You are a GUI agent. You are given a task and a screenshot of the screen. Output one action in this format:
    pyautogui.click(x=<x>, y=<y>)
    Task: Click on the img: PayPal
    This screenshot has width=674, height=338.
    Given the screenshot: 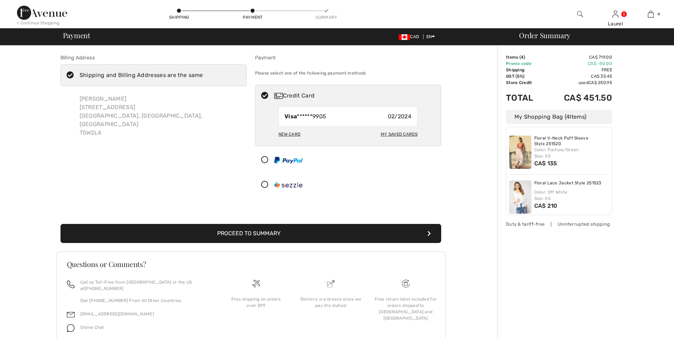 What is the action you would take?
    pyautogui.click(x=288, y=160)
    